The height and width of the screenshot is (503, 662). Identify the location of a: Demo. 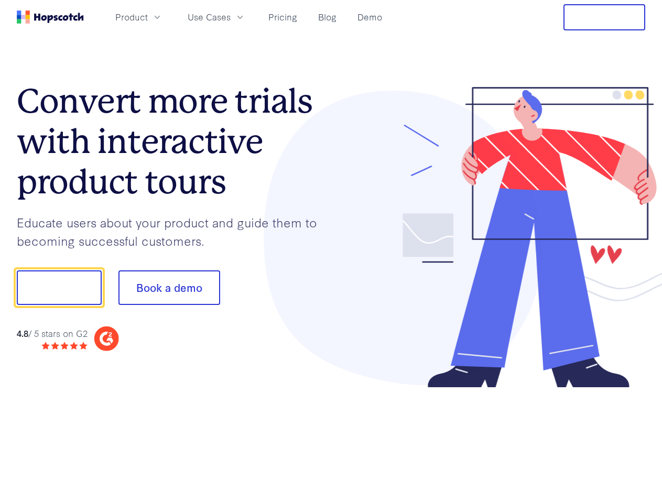
(370, 17).